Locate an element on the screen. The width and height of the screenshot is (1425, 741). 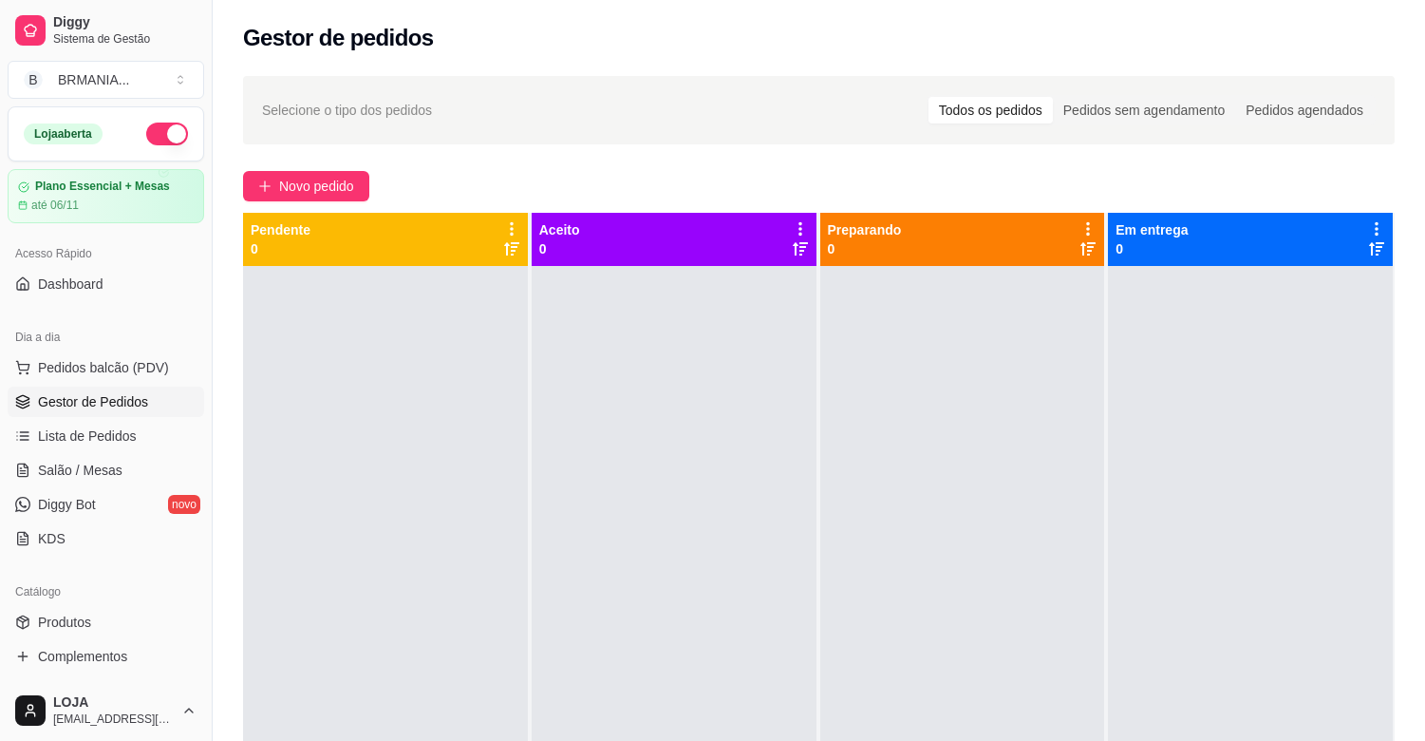
div: BRMANIA ... is located at coordinates (93, 80).